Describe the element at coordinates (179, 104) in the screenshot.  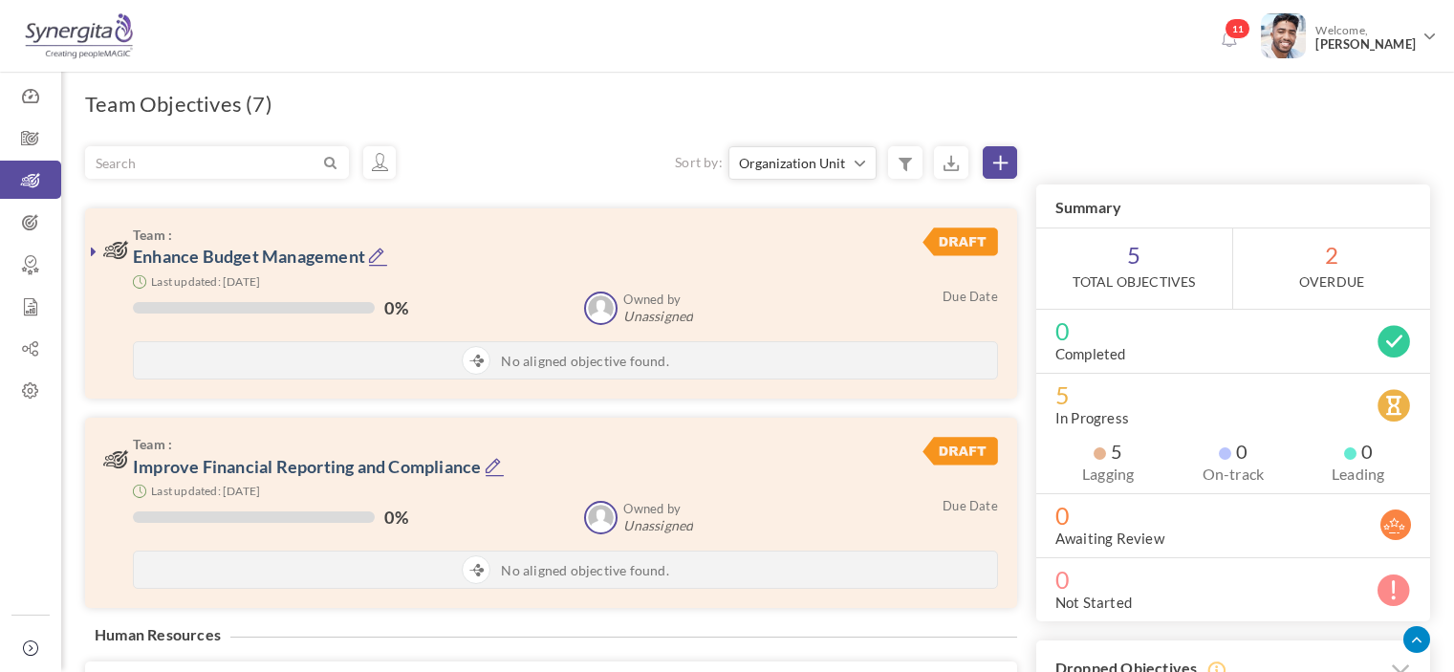
I see `h1: Team Objectives (7)` at that location.